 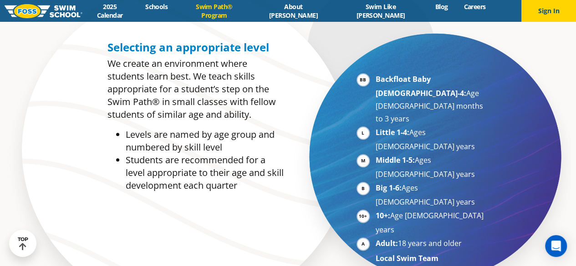 I want to click on strong: Middle 1-5:, so click(x=395, y=160).